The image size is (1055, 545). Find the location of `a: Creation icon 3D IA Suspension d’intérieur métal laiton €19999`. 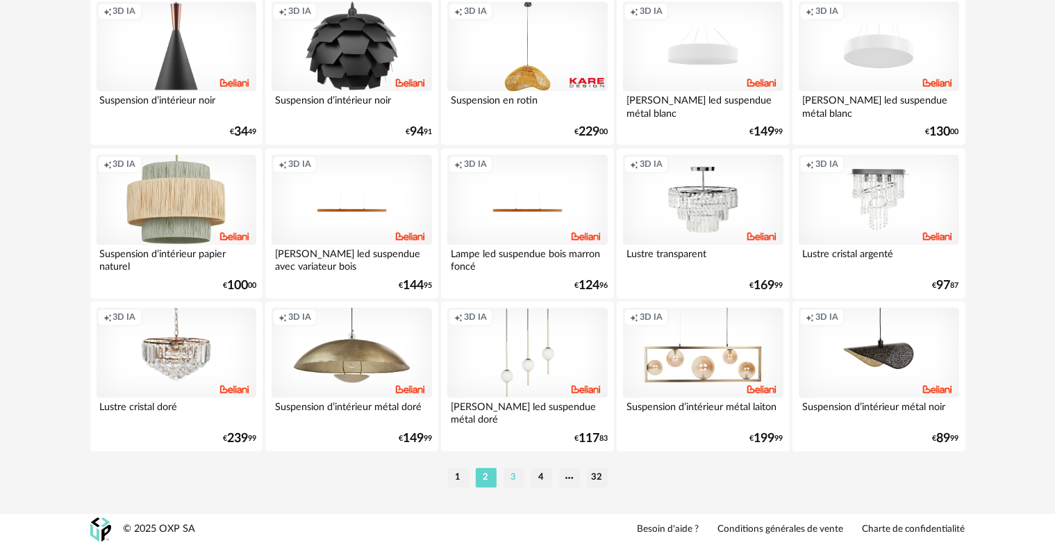

a: Creation icon 3D IA Suspension d’intérieur métal laiton €19999 is located at coordinates (703, 376).